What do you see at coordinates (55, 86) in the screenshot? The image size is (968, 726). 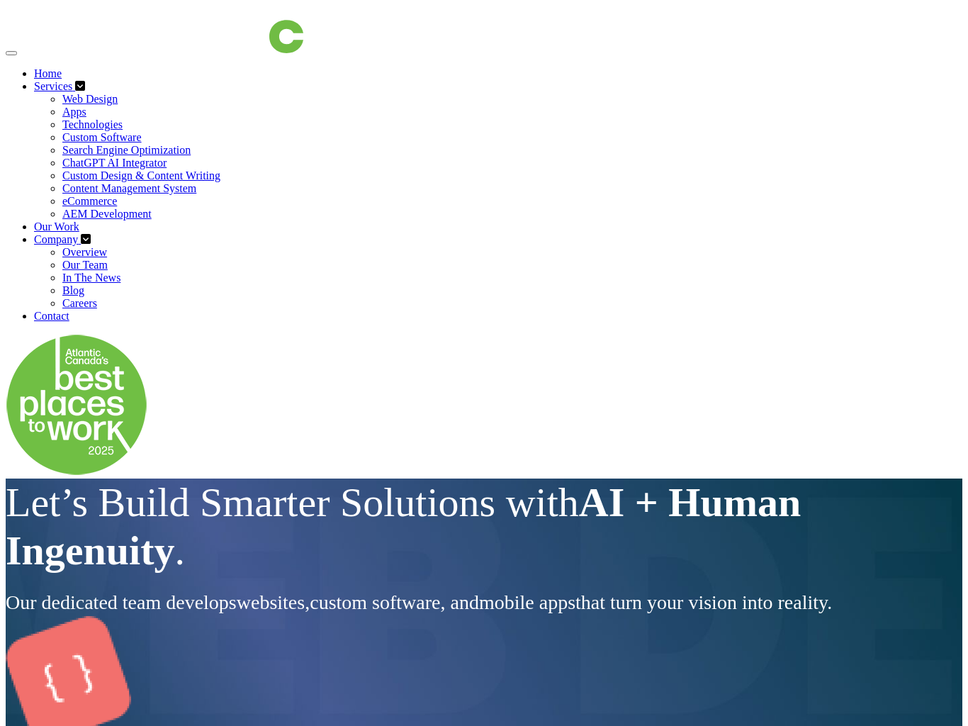 I see `a: Services` at bounding box center [55, 86].